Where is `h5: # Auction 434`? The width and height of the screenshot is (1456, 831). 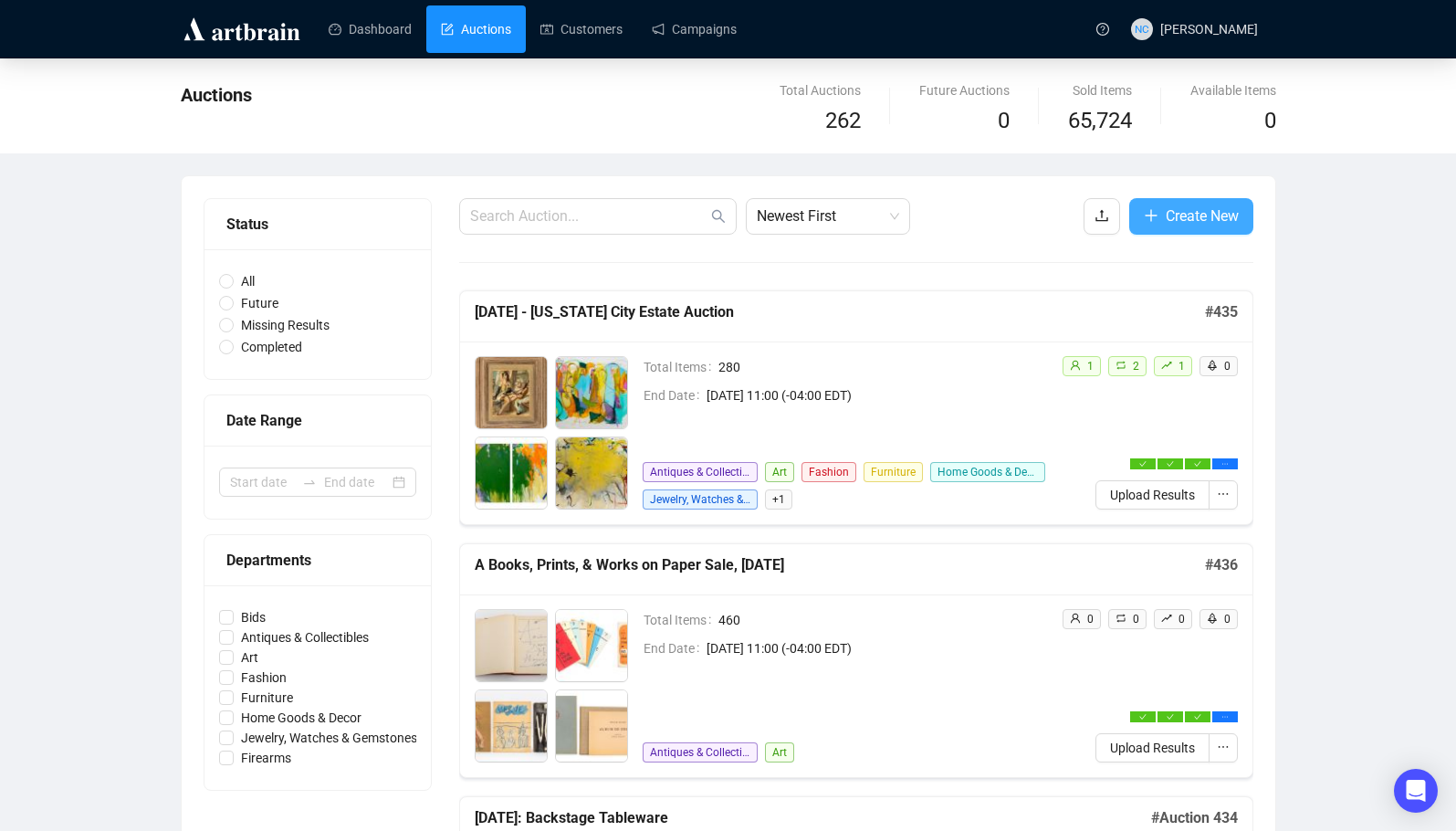
h5: # Auction 434 is located at coordinates (1194, 818).